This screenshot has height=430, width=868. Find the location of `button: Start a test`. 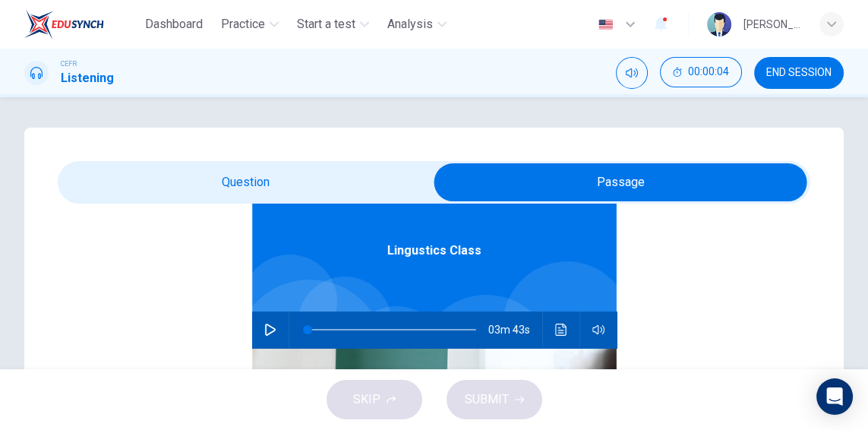

button: Start a test is located at coordinates (333, 24).